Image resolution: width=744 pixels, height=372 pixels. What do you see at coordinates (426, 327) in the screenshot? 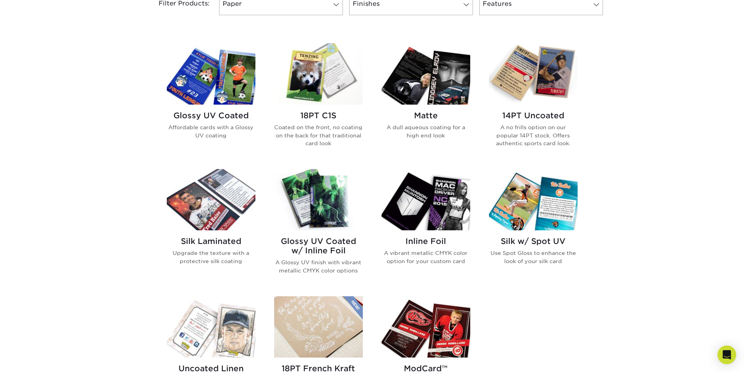
I see `img: ModCard™ Trading Cards` at bounding box center [426, 327].